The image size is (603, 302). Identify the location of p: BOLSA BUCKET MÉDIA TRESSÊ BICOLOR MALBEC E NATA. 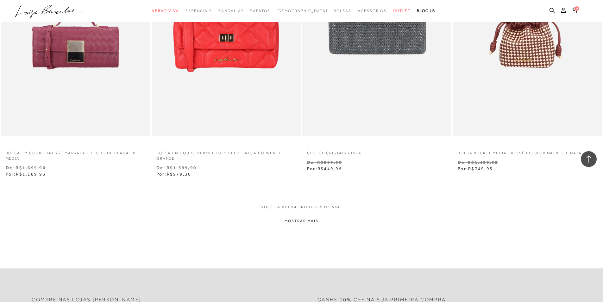
(528, 151).